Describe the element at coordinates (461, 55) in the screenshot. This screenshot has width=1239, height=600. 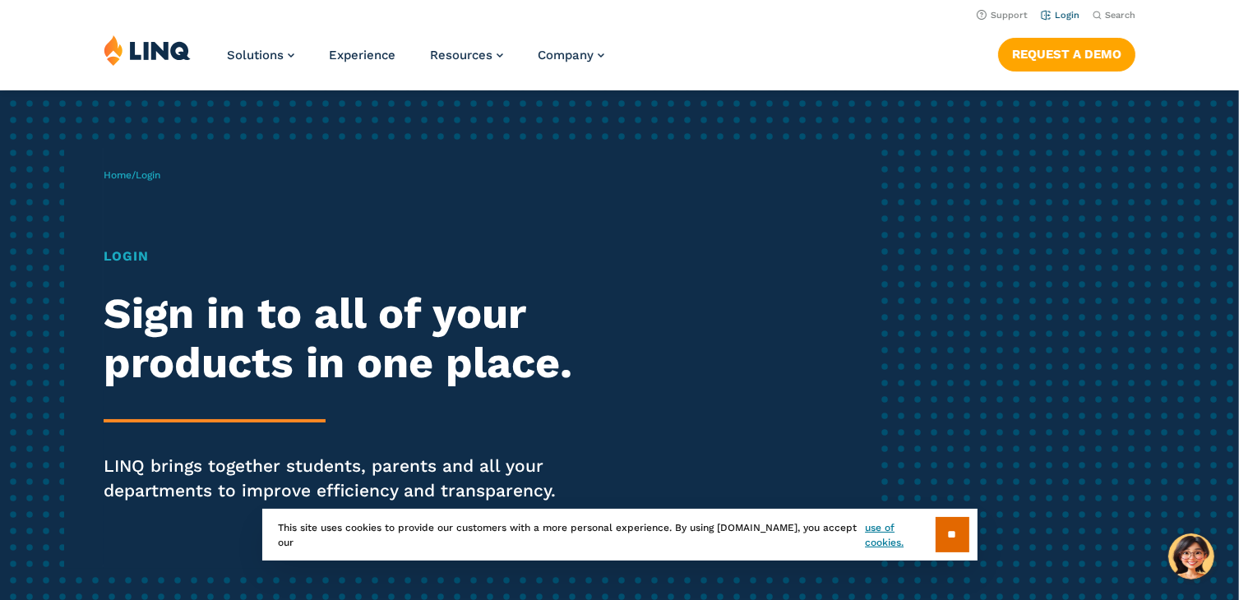
I see `span: Resources` at that location.